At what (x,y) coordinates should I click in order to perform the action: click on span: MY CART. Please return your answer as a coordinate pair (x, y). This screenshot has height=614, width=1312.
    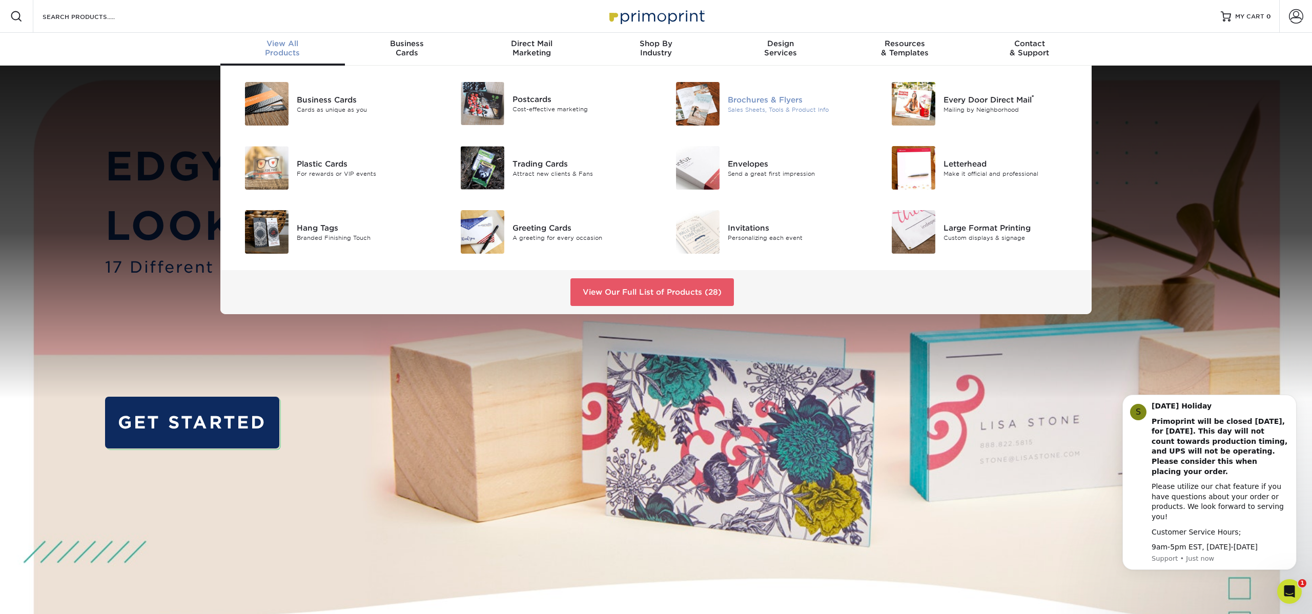
    Looking at the image, I should click on (1250, 16).